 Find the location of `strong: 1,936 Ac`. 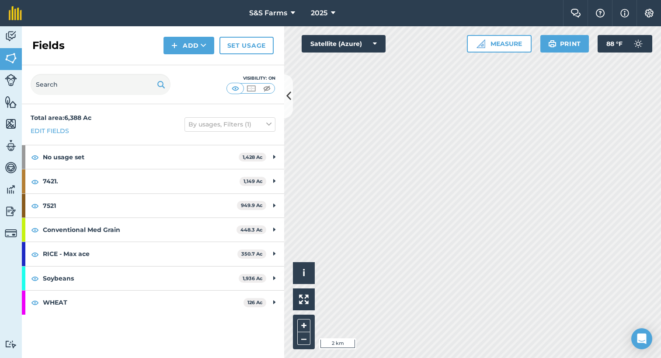

strong: 1,936 Ac is located at coordinates (253, 278).